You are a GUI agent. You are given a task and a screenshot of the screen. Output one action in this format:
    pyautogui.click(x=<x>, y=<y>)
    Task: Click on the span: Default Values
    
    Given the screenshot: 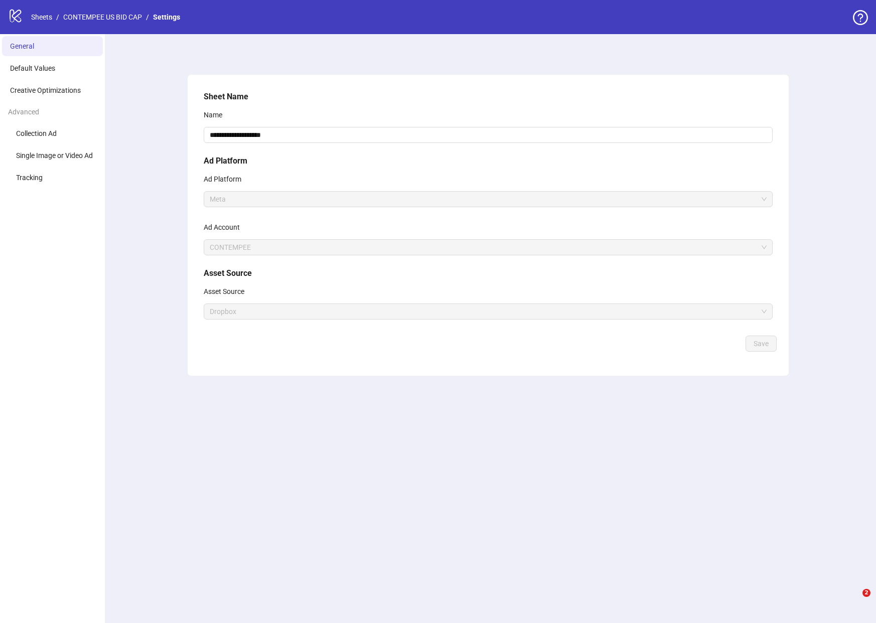 What is the action you would take?
    pyautogui.click(x=33, y=68)
    